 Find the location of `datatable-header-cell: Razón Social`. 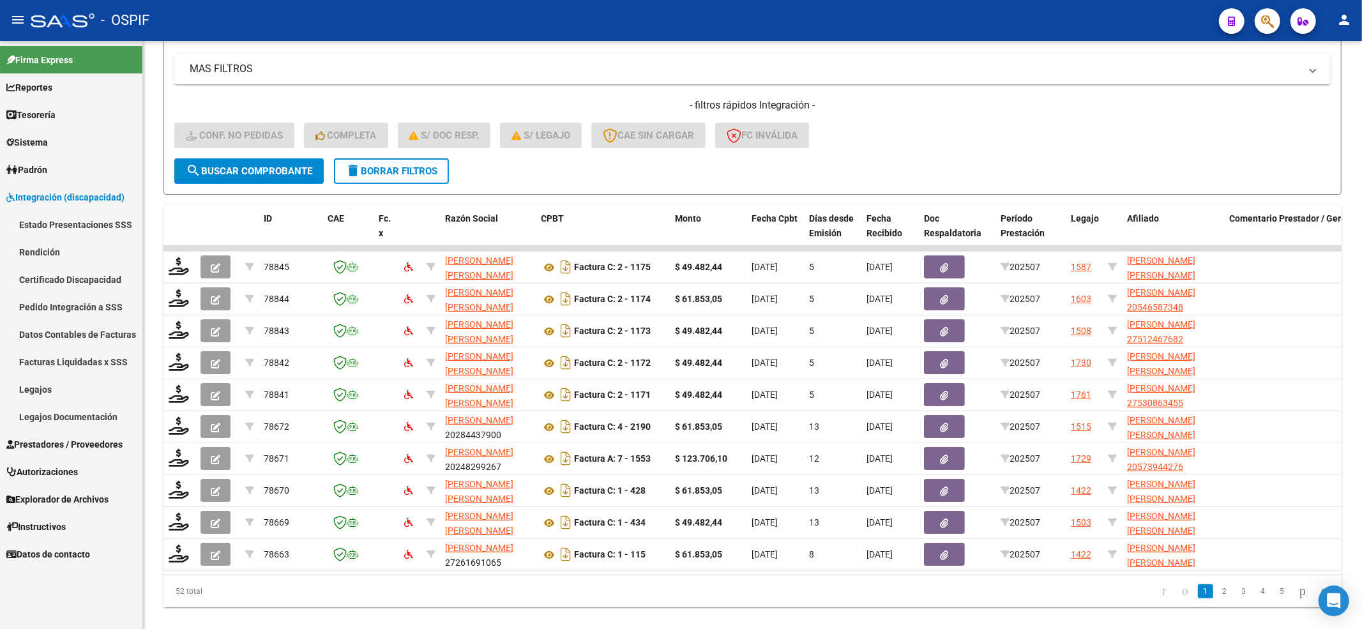

datatable-header-cell: Razón Social is located at coordinates (488, 233).